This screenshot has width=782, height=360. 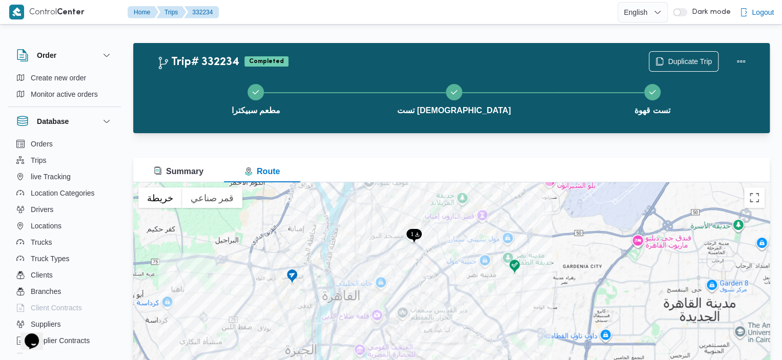 What do you see at coordinates (266, 61) in the screenshot?
I see `span: Completed` at bounding box center [266, 61].